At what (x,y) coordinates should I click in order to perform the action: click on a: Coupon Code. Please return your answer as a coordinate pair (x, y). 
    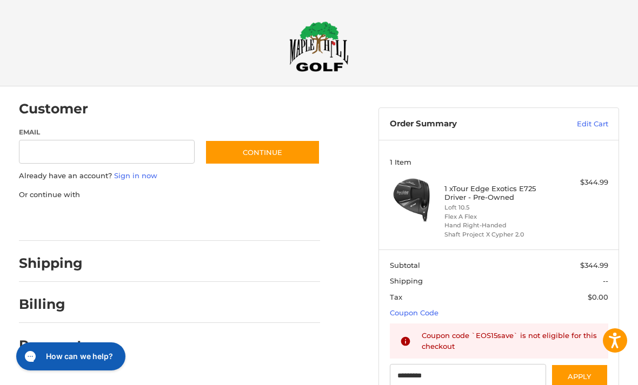
    Looking at the image, I should click on (414, 313).